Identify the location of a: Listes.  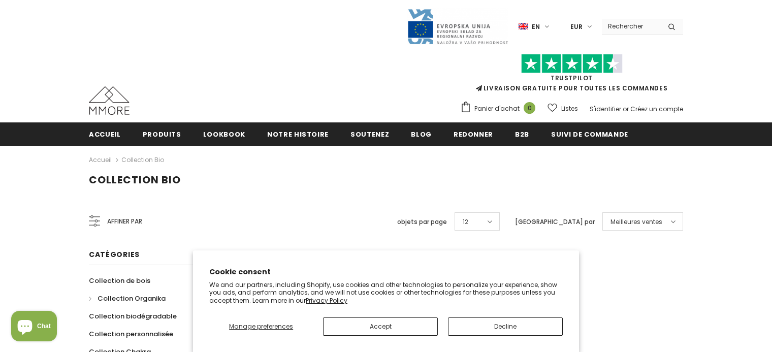
(563, 108).